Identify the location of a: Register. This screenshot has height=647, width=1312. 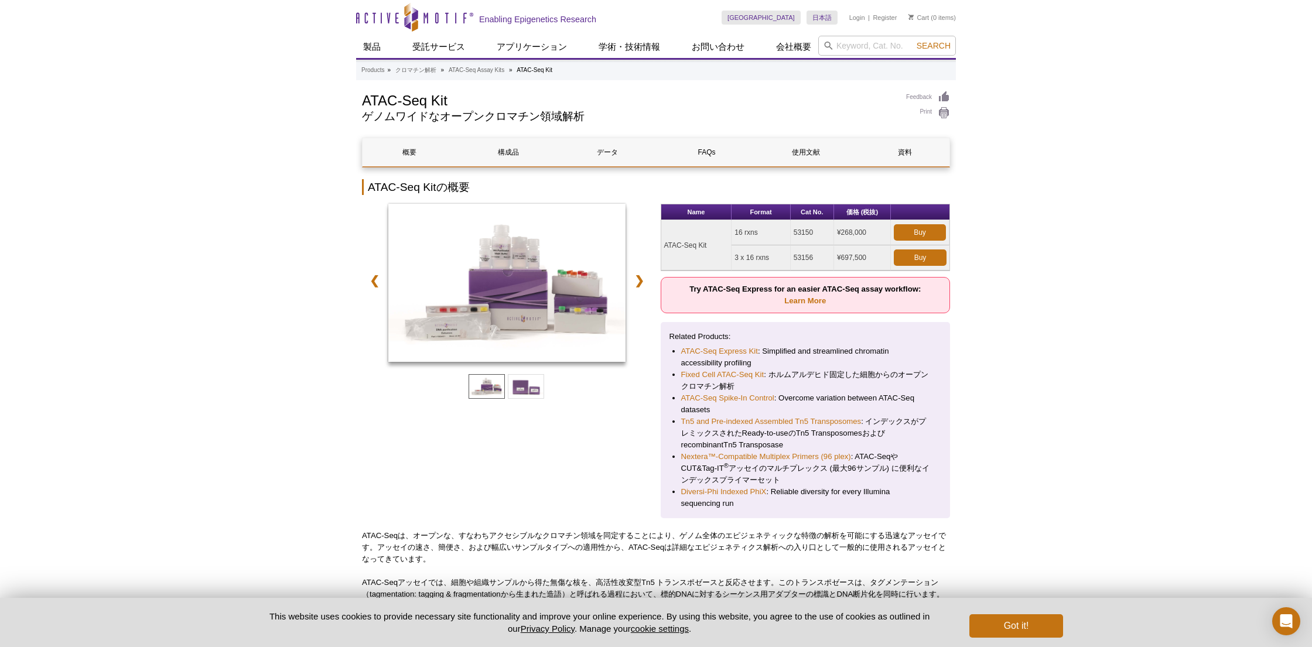
(885, 18).